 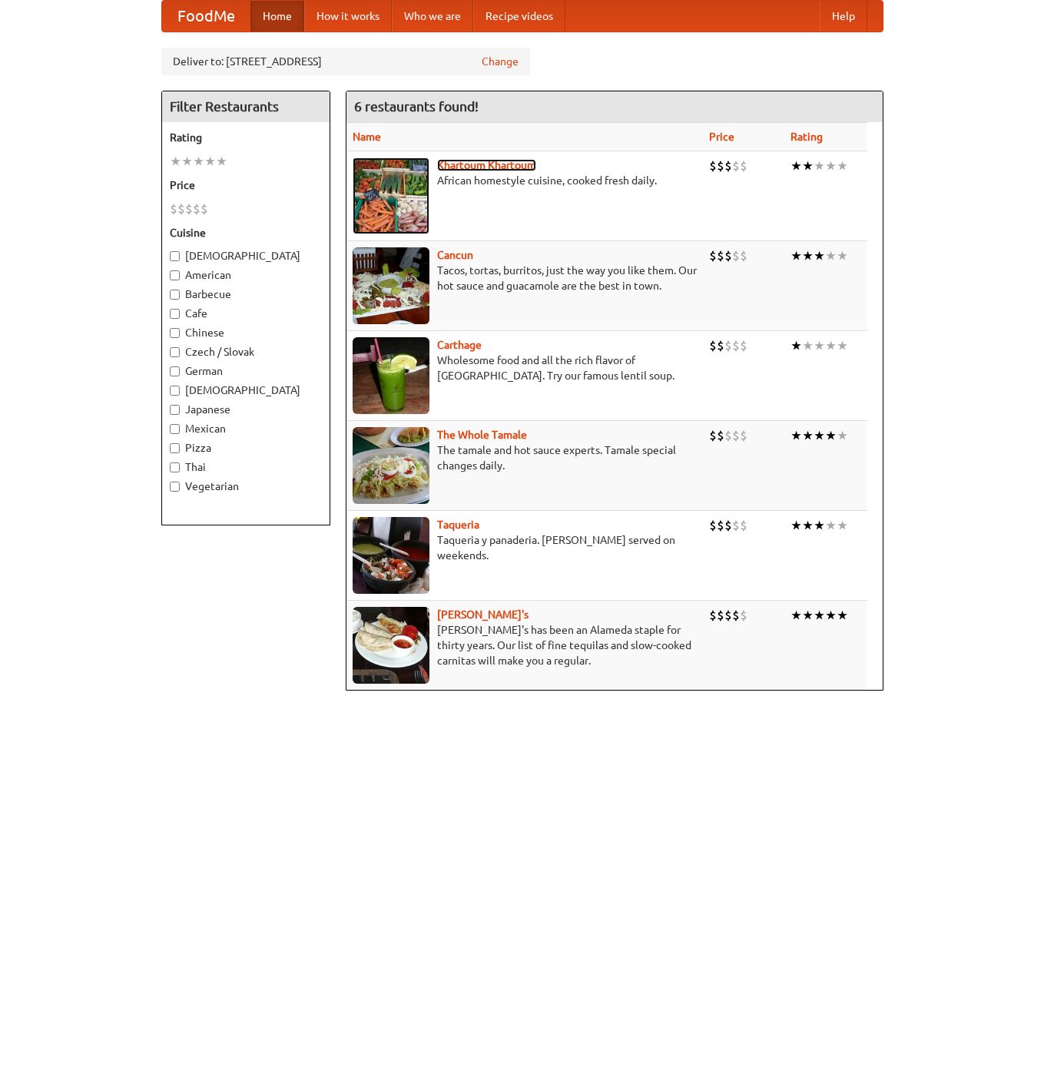 I want to click on input: American, so click(x=174, y=275).